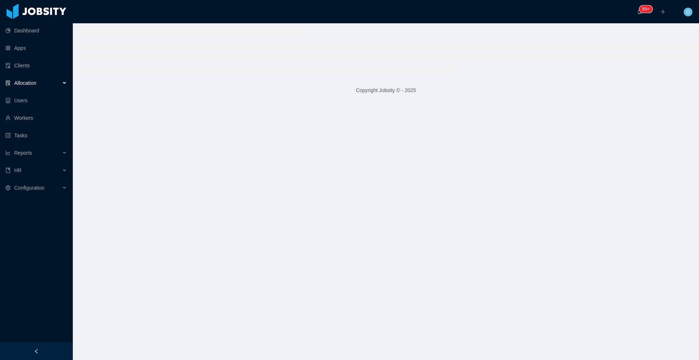  Describe the element at coordinates (25, 83) in the screenshot. I see `span: Allocation` at that location.